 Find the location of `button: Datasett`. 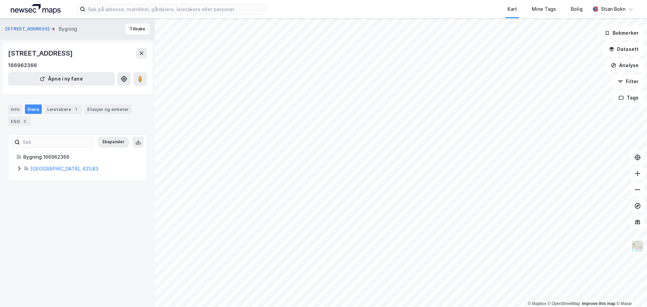

button: Datasett is located at coordinates (623, 49).